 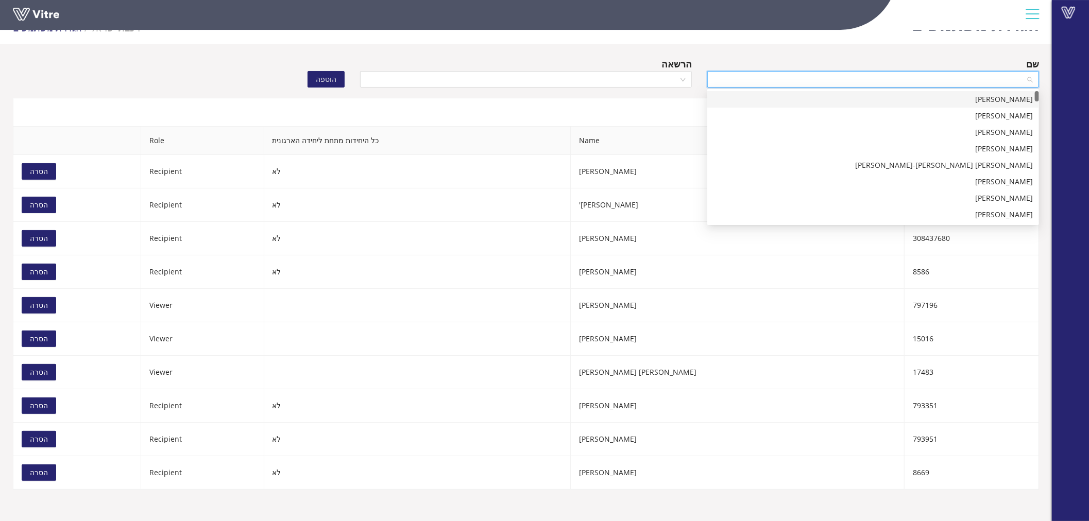 I want to click on div: בצלאל רויטל, so click(x=873, y=116).